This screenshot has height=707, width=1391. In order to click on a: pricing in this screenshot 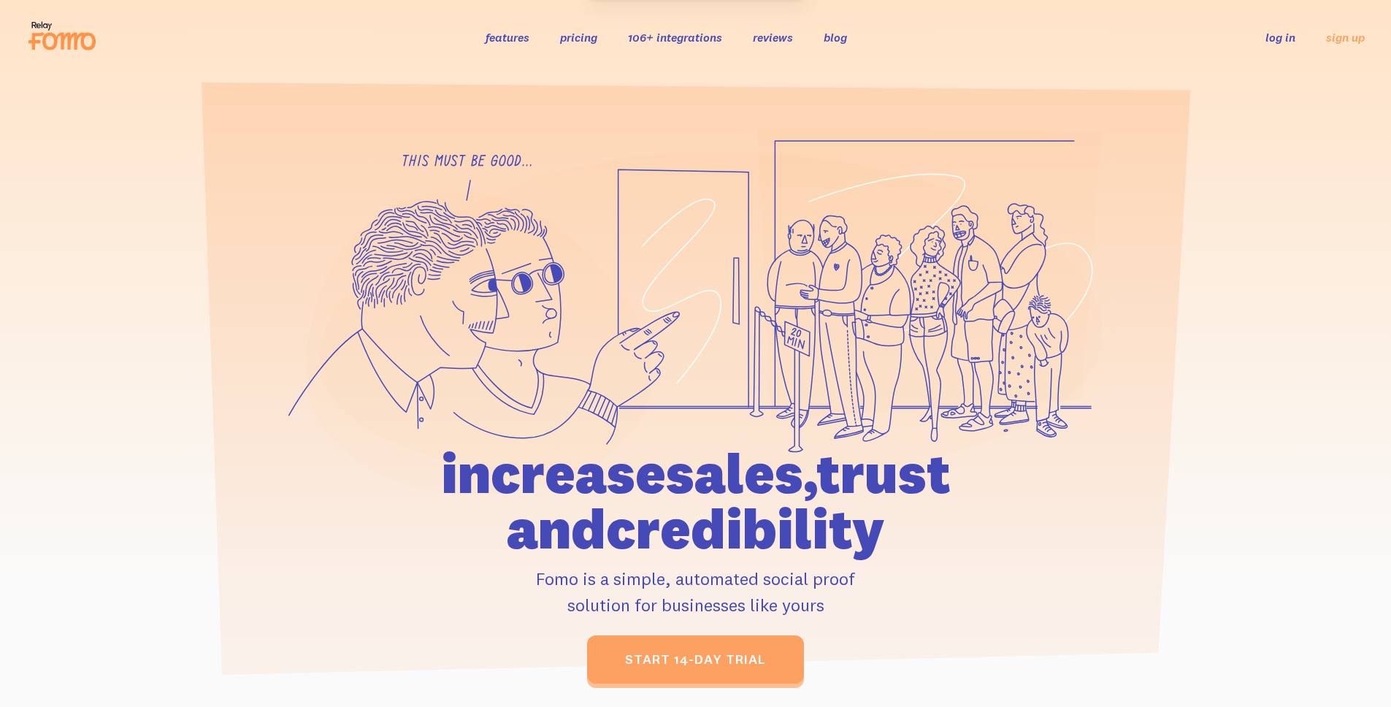, I will do `click(578, 37)`.